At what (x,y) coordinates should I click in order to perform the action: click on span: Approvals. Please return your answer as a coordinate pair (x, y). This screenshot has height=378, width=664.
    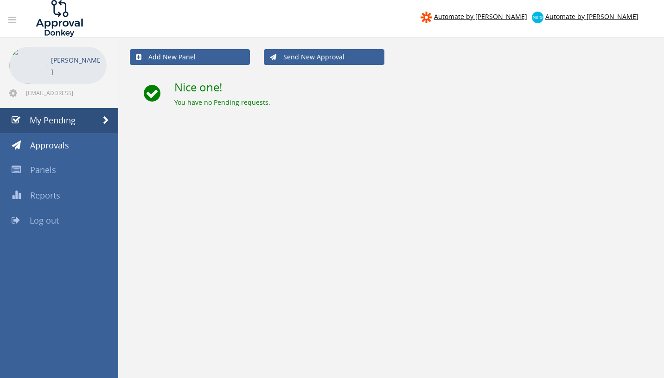
    Looking at the image, I should click on (50, 145).